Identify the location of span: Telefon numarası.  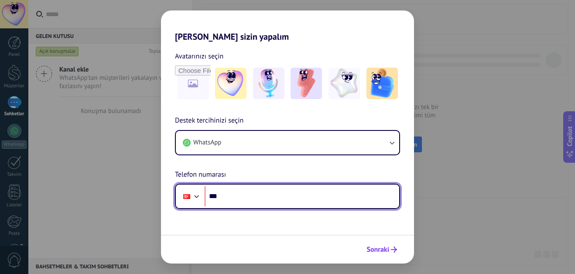
(200, 175).